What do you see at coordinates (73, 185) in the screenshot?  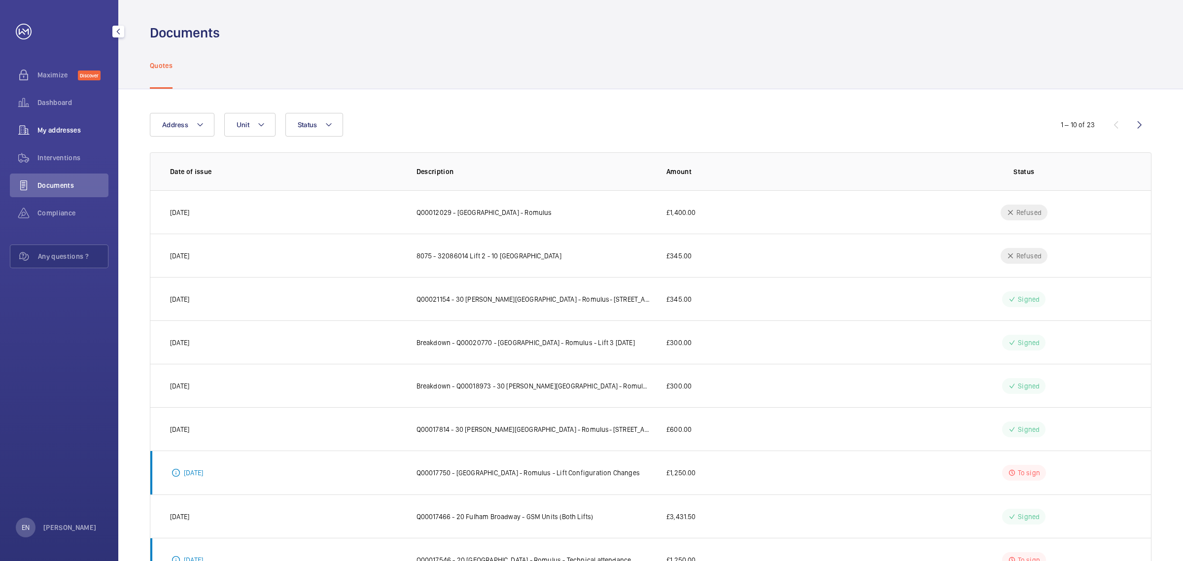 I see `span: Documents` at bounding box center [73, 185].